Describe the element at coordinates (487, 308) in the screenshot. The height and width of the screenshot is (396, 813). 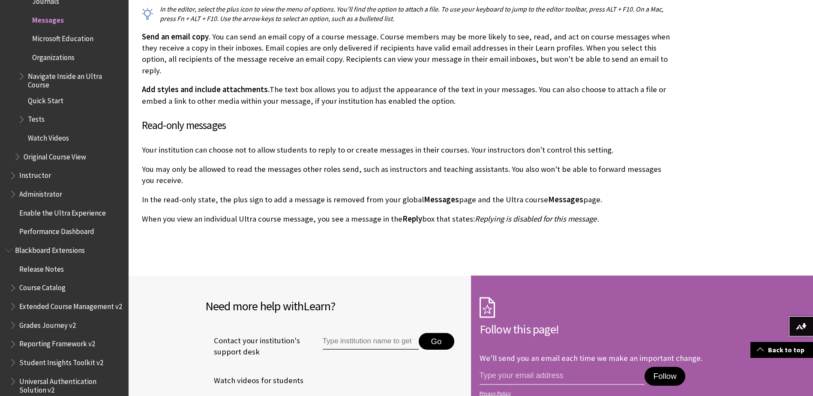
I see `img: Subscription Icon` at that location.